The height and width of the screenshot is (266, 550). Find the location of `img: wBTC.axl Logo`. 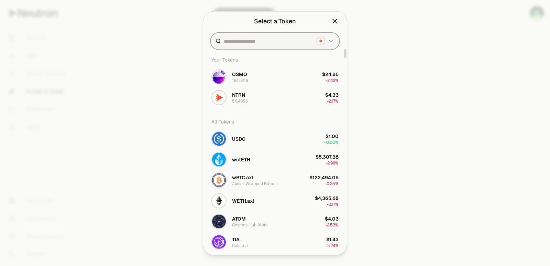

img: wBTC.axl Logo is located at coordinates (219, 180).